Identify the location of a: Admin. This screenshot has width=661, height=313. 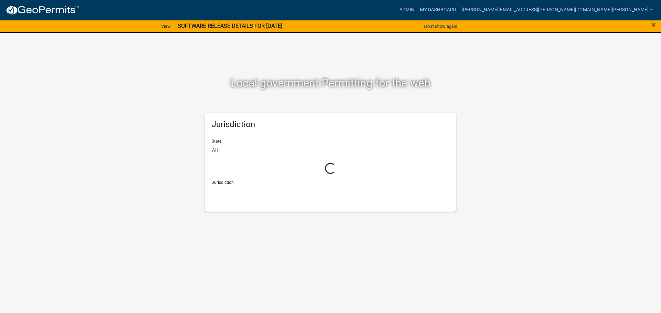
(407, 10).